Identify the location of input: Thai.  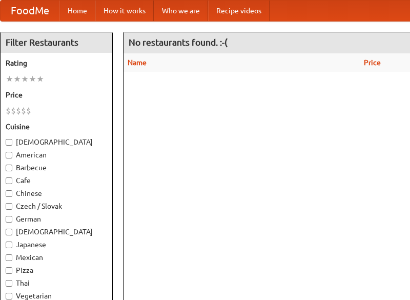
(9, 283).